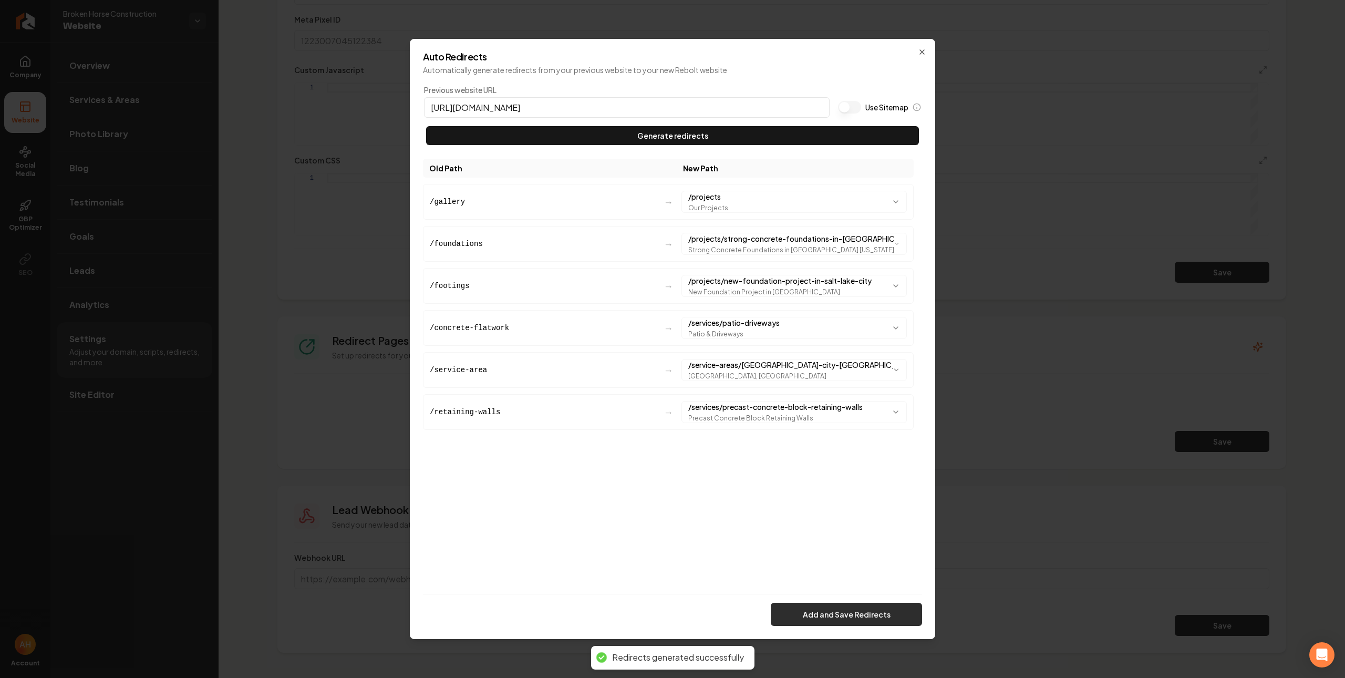 The height and width of the screenshot is (678, 1345). I want to click on div: Old Path, so click(546, 168).